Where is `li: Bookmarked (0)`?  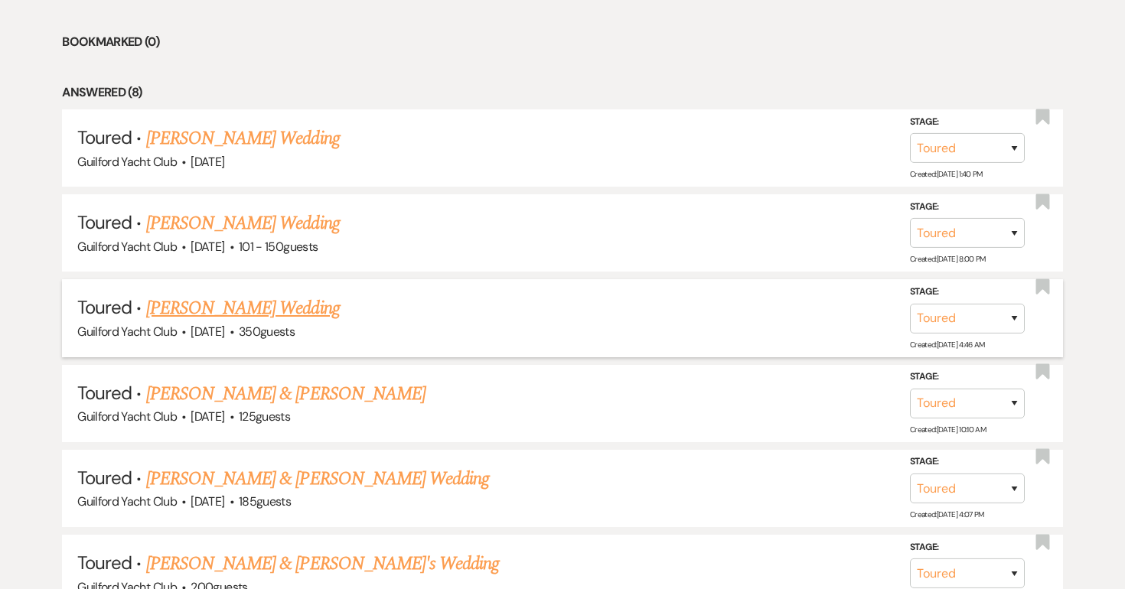
li: Bookmarked (0) is located at coordinates (562, 42).